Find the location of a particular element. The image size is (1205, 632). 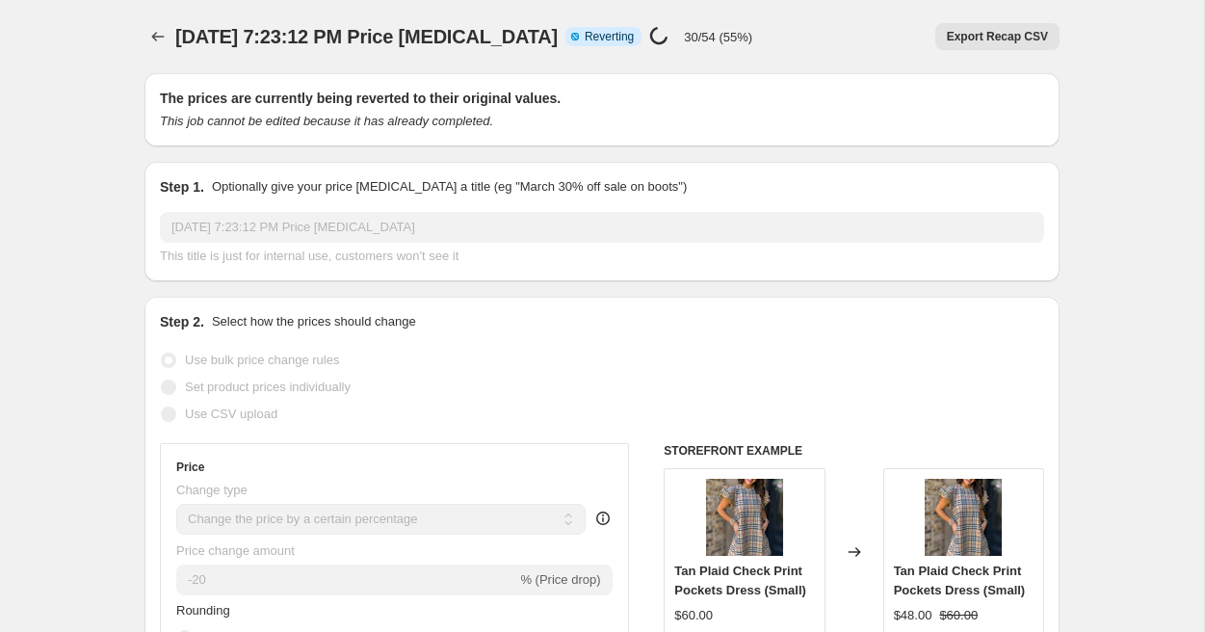

input: -15 is located at coordinates (346, 580).